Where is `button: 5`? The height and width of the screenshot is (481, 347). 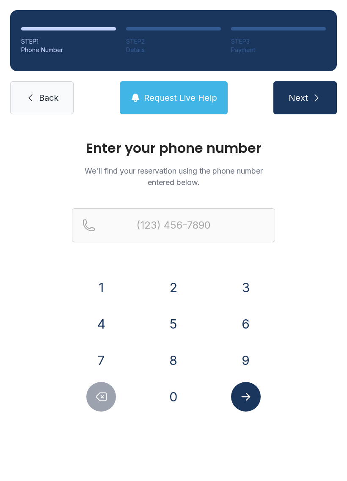
button: 5 is located at coordinates (174, 324).